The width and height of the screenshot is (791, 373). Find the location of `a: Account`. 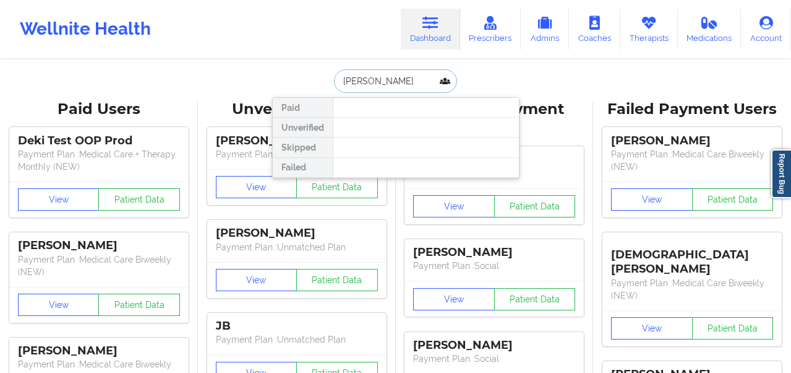

a: Account is located at coordinates (766, 29).